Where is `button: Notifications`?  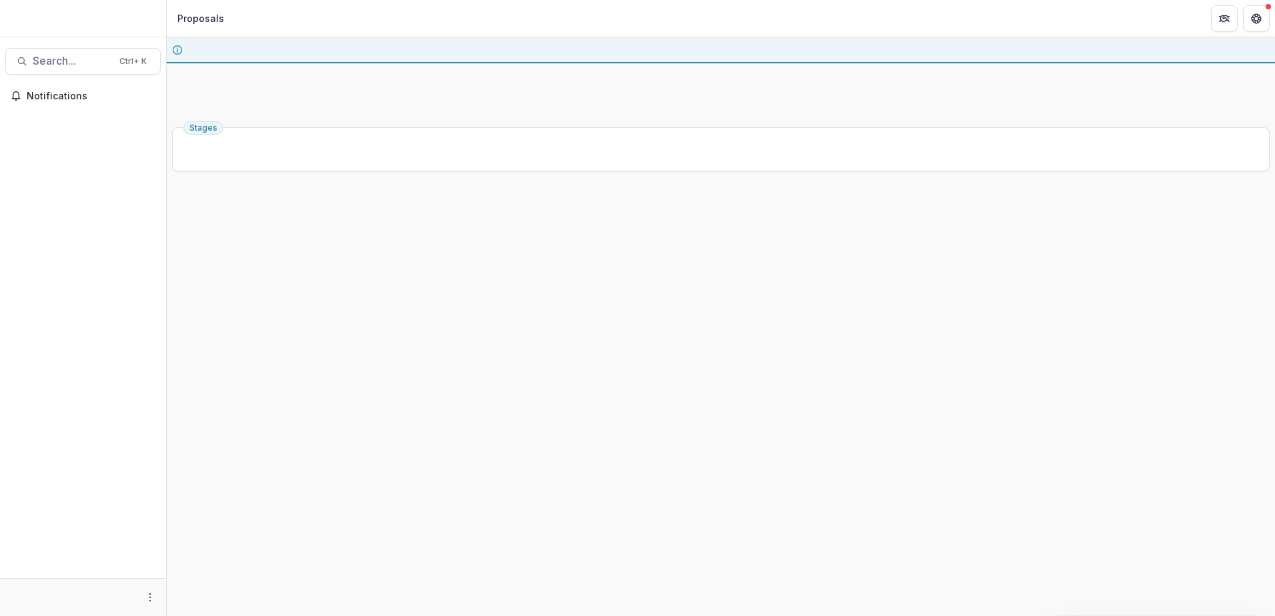 button: Notifications is located at coordinates (83, 96).